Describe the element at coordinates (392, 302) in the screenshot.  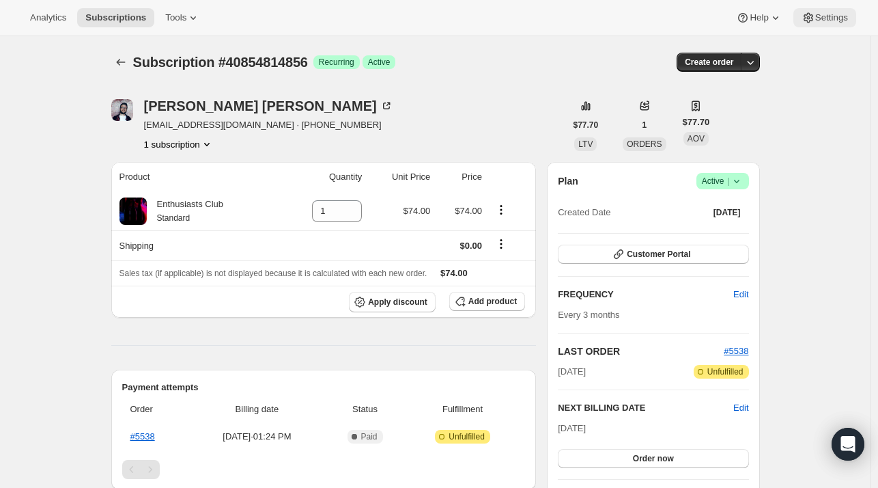
I see `button: Apply discount` at that location.